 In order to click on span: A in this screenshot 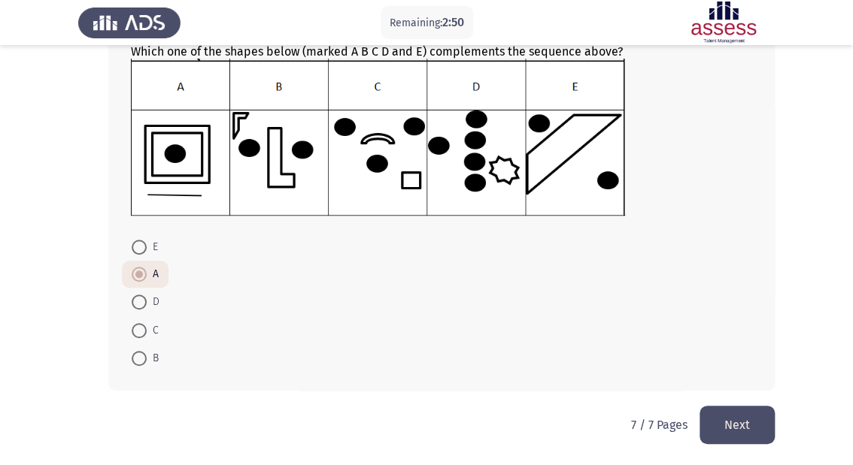, I will do `click(153, 274)`.